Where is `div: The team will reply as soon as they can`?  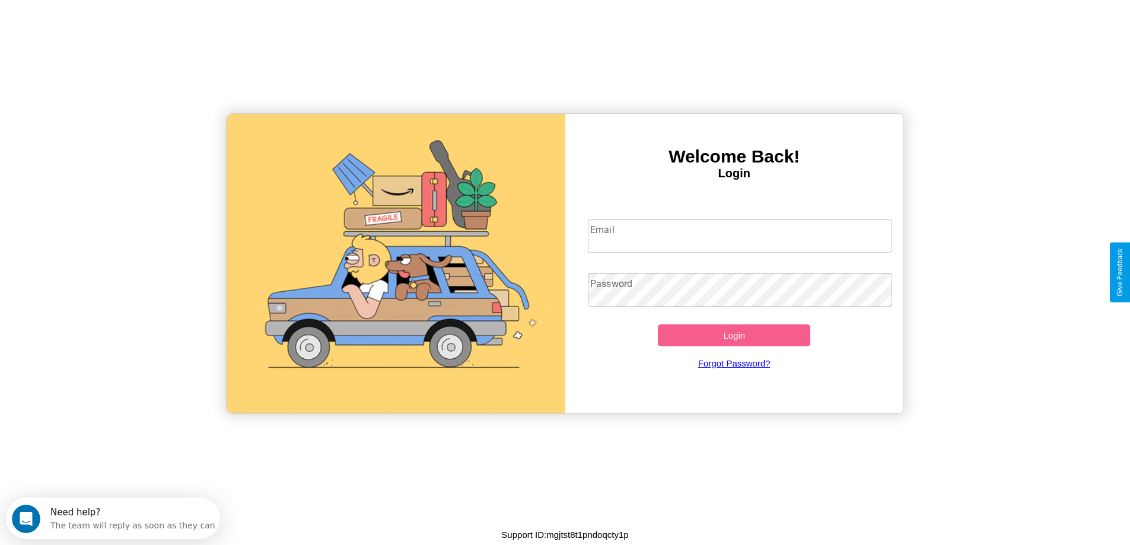
div: The team will reply as soon as they can is located at coordinates (127, 26).